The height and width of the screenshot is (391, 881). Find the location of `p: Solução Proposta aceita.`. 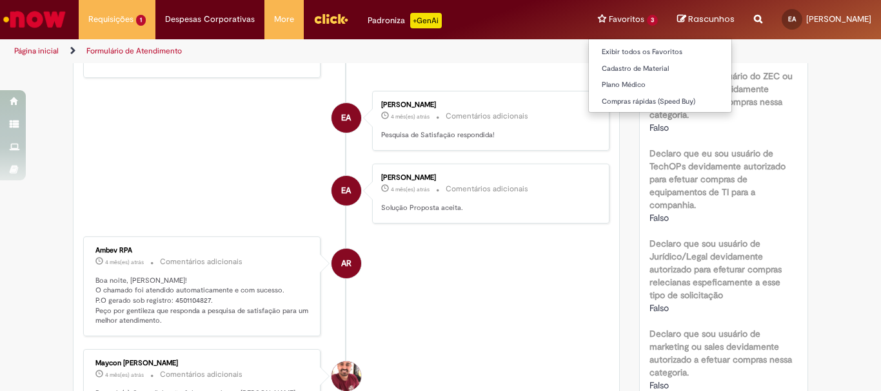

p: Solução Proposta aceita. is located at coordinates (488, 208).